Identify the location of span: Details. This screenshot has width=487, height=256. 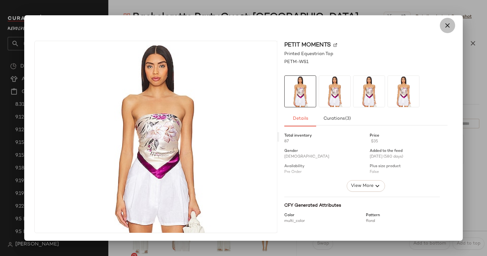
(300, 119).